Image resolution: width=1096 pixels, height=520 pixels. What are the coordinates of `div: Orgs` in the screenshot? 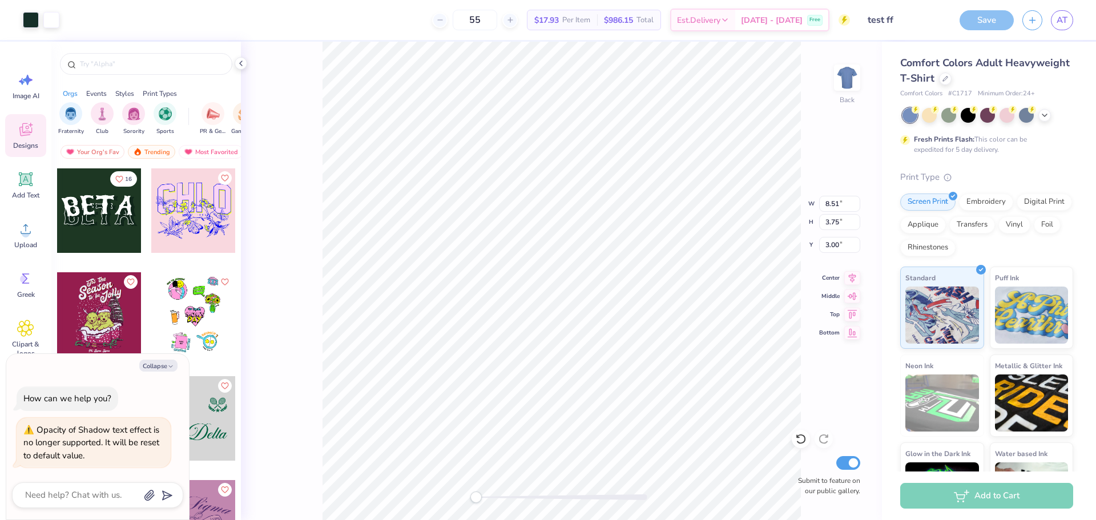 It's located at (70, 94).